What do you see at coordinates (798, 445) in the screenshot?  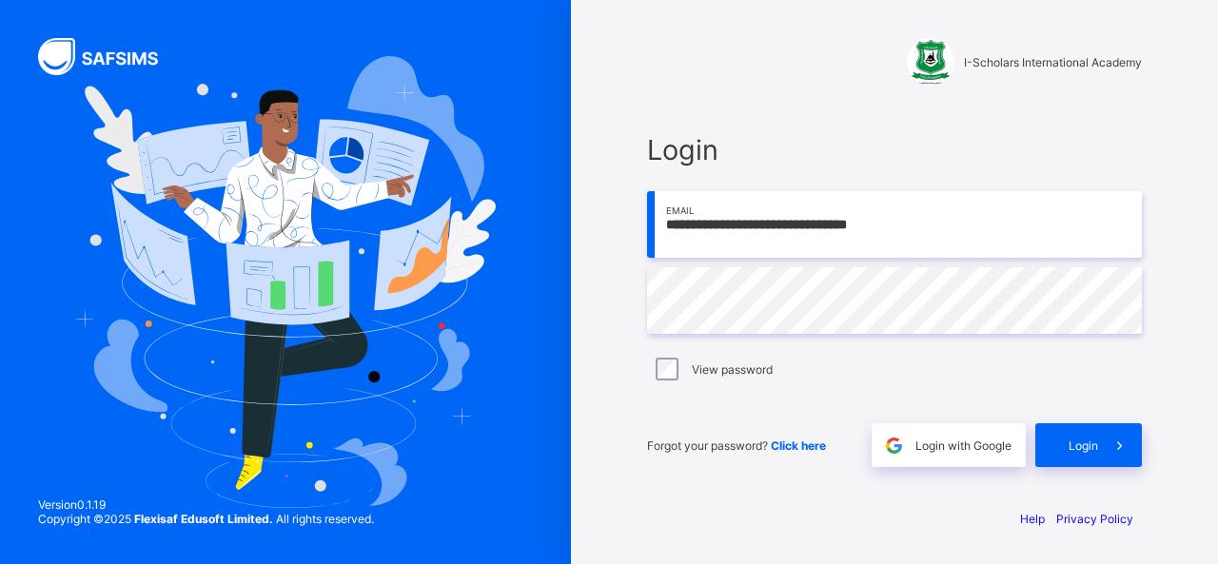 I see `span: Click here` at bounding box center [798, 445].